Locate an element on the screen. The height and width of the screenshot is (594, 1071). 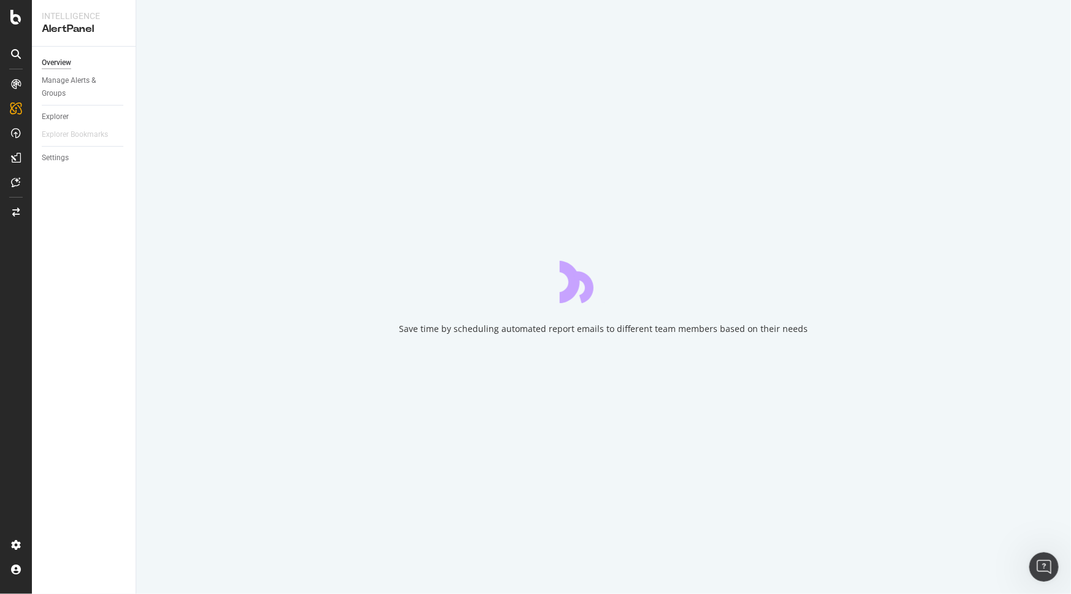
a: Settings is located at coordinates (84, 158).